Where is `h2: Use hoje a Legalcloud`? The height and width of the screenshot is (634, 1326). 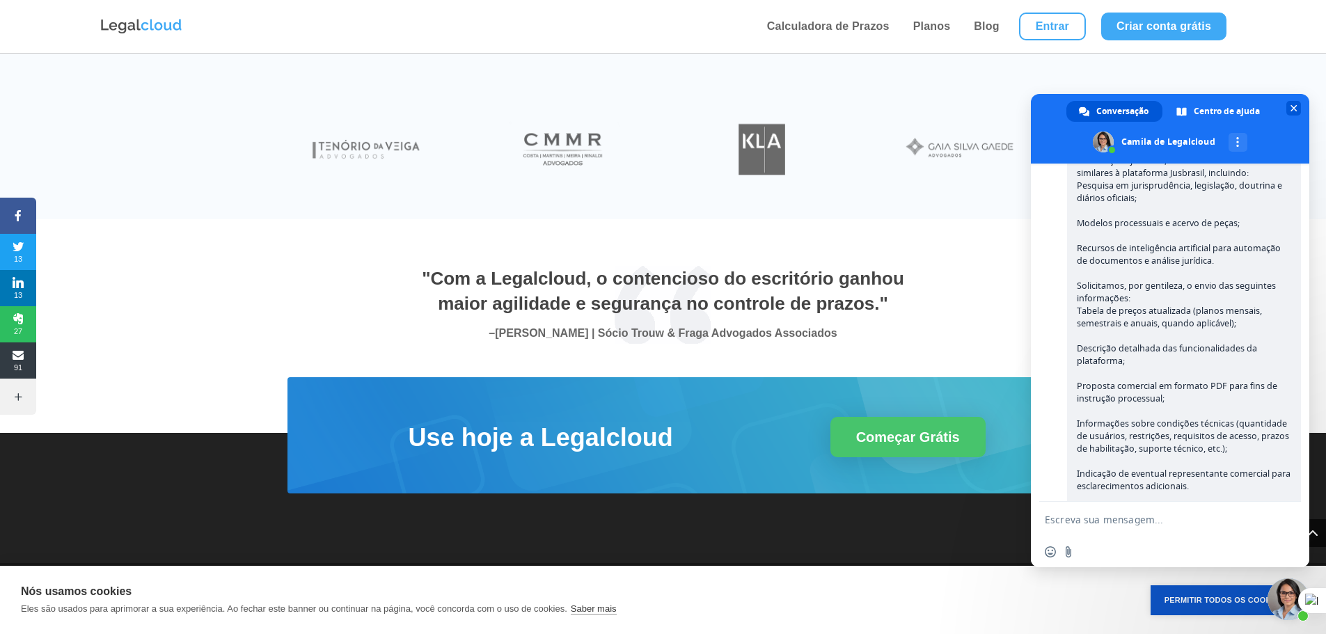
h2: Use hoje a Legalcloud is located at coordinates (541, 441).